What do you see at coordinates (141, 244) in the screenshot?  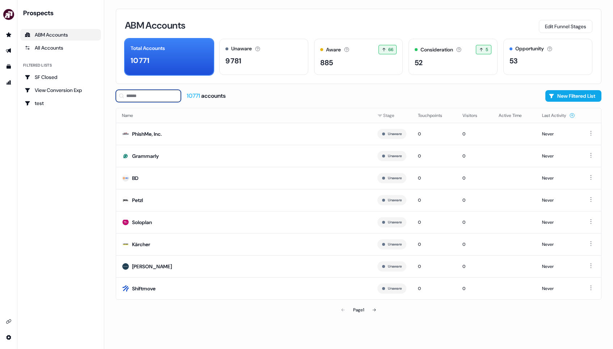 I see `div: Kärcher` at bounding box center [141, 244].